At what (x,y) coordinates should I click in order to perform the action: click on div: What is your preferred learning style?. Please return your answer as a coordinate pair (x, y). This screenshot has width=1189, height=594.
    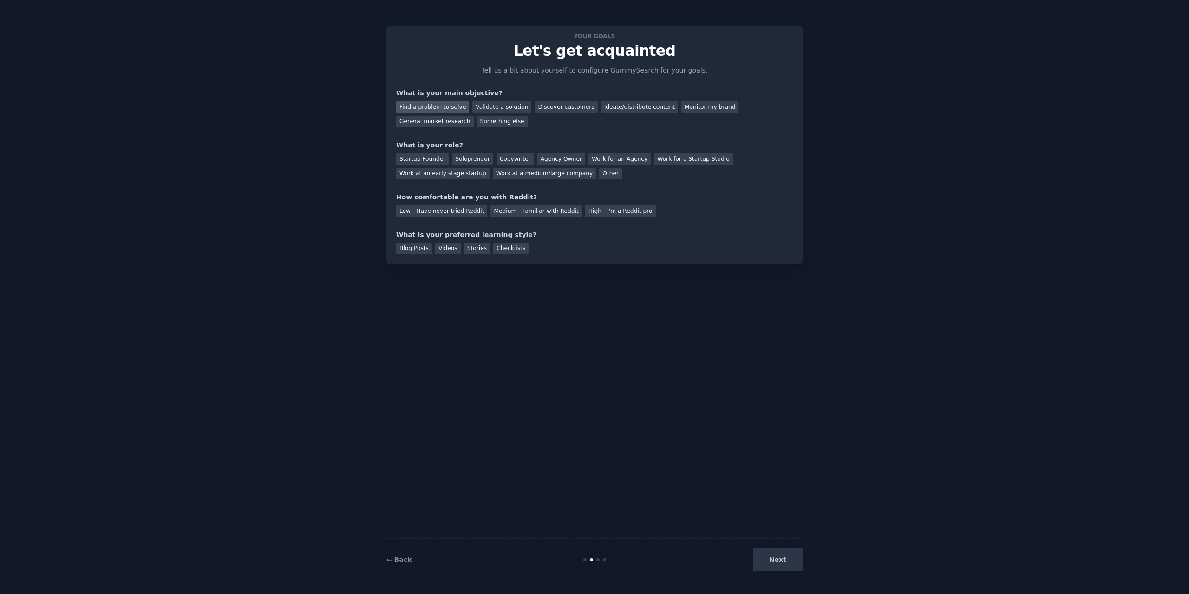
    Looking at the image, I should click on (594, 235).